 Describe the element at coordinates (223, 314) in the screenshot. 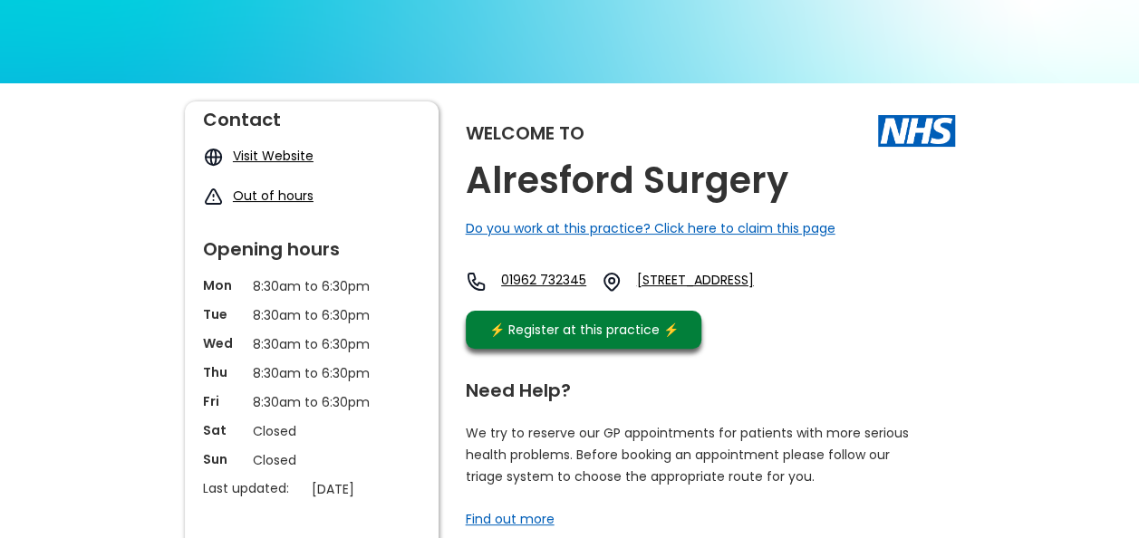

I see `p: Tue` at that location.